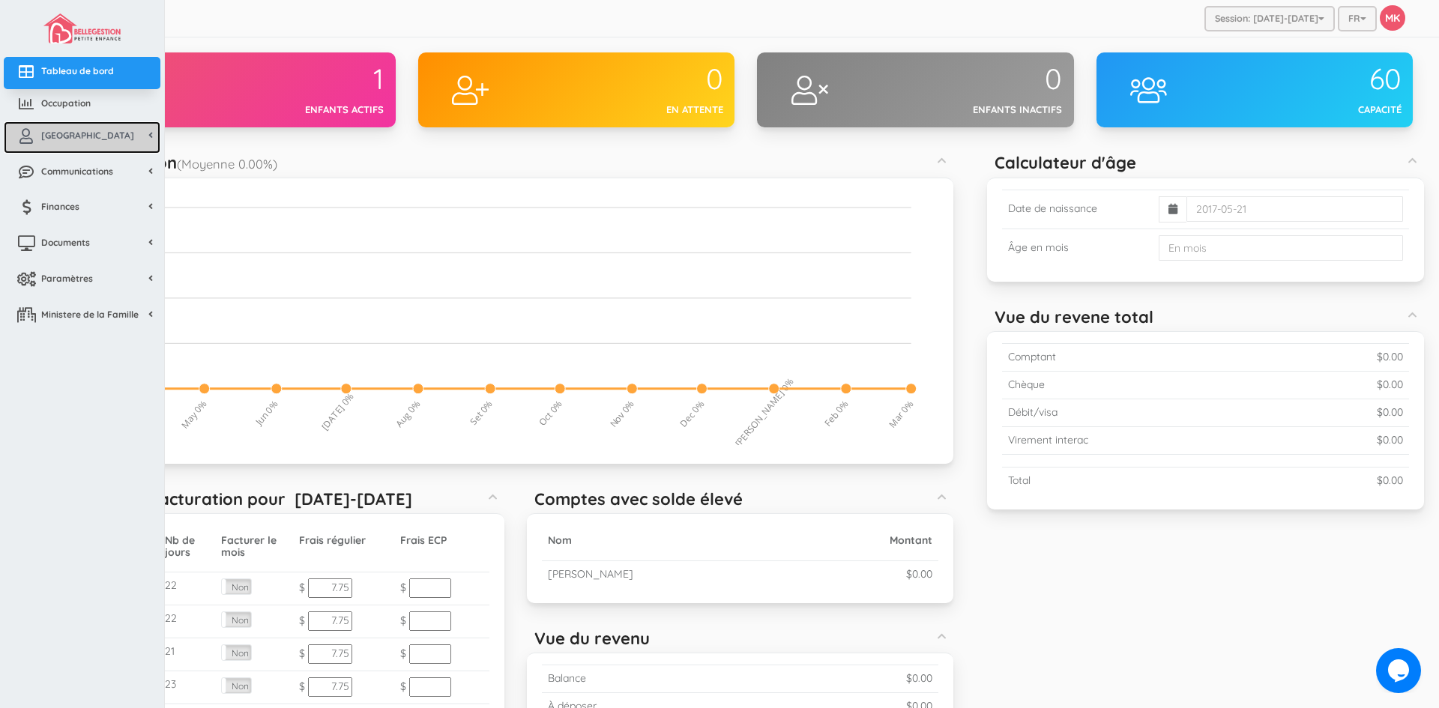 The height and width of the screenshot is (708, 1439). Describe the element at coordinates (193, 414) in the screenshot. I see `tspan: May 0%` at that location.